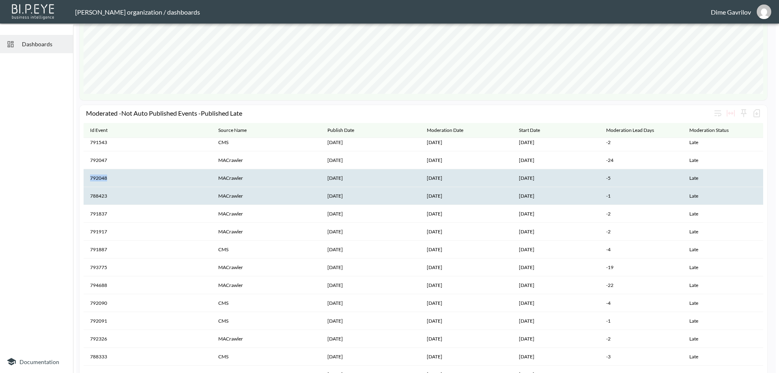 The width and height of the screenshot is (779, 373). Describe the element at coordinates (370, 267) in the screenshot. I see `th: 2025-01-28` at that location.